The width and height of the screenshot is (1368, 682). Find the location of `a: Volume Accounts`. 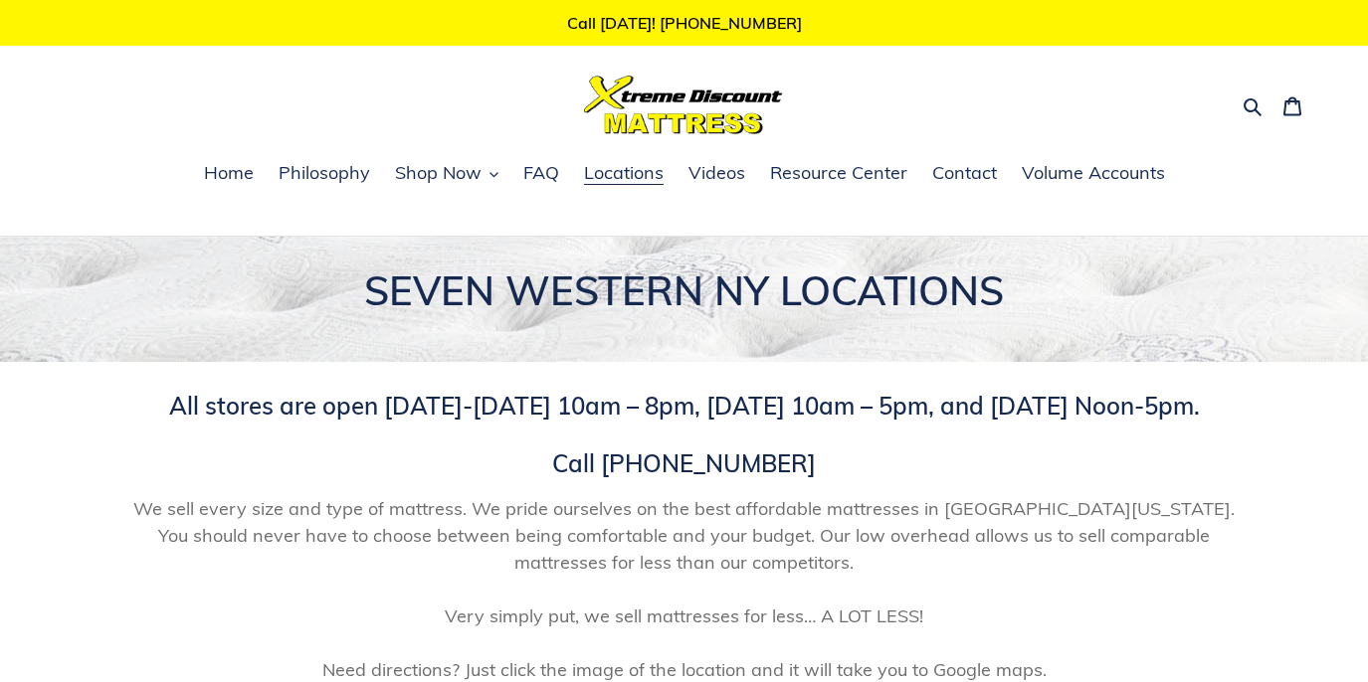

a: Volume Accounts is located at coordinates (1093, 174).